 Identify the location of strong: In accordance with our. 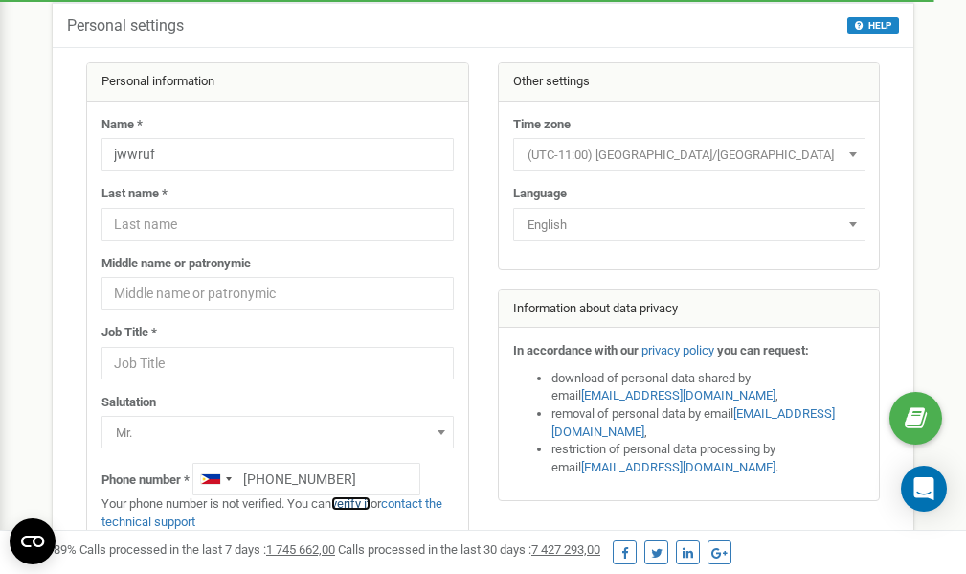
(575, 350).